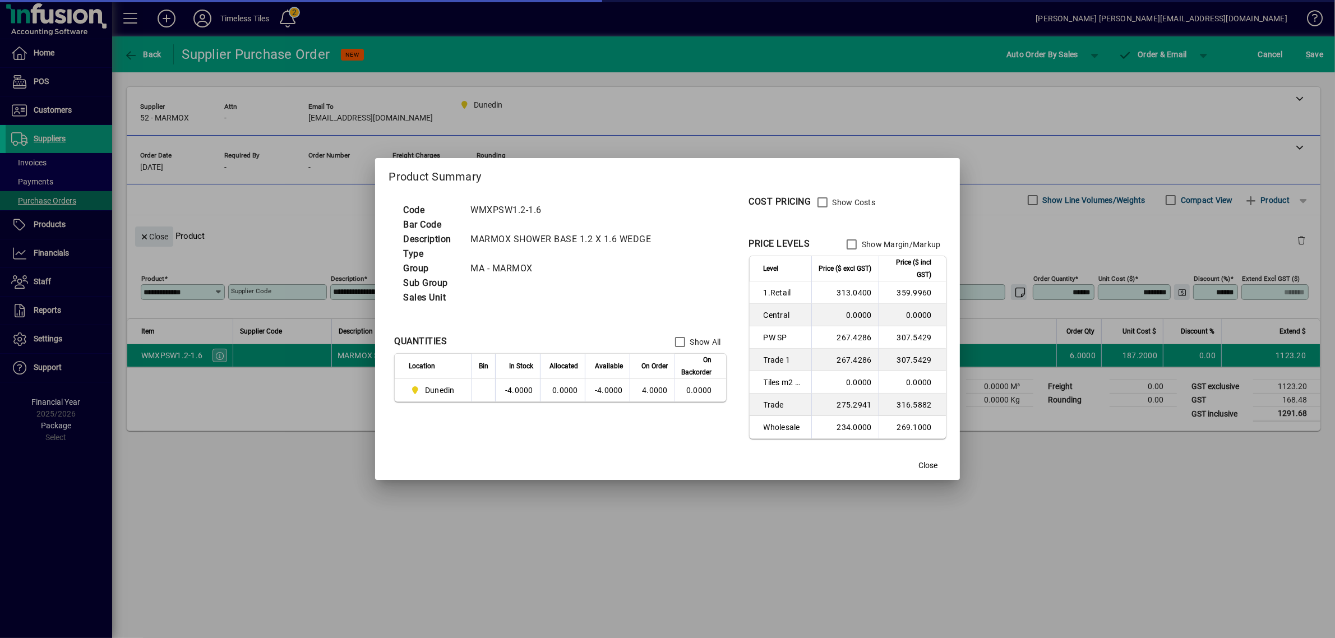 This screenshot has height=638, width=1335. What do you see at coordinates (913, 293) in the screenshot?
I see `td: 359.9960` at bounding box center [913, 293].